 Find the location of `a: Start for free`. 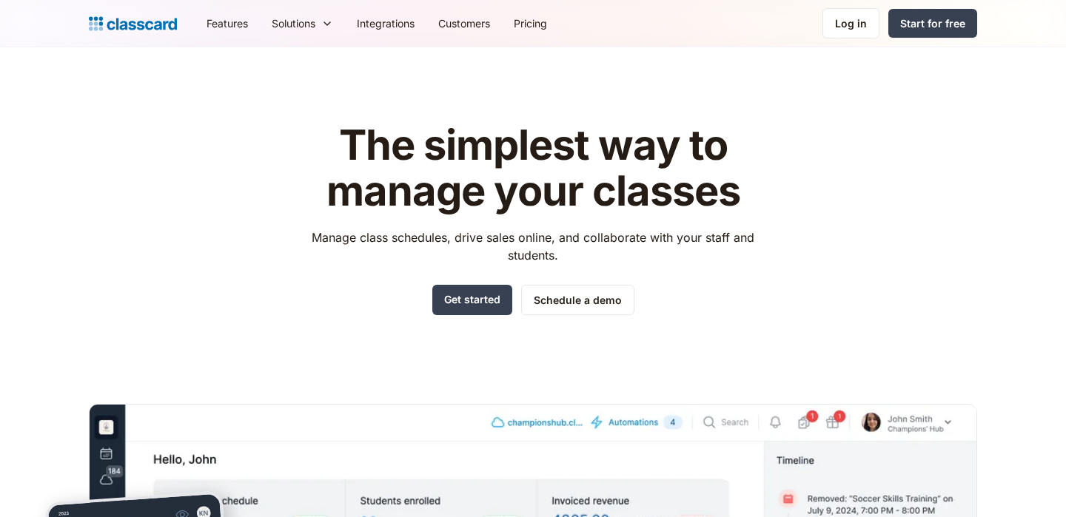

a: Start for free is located at coordinates (933, 23).